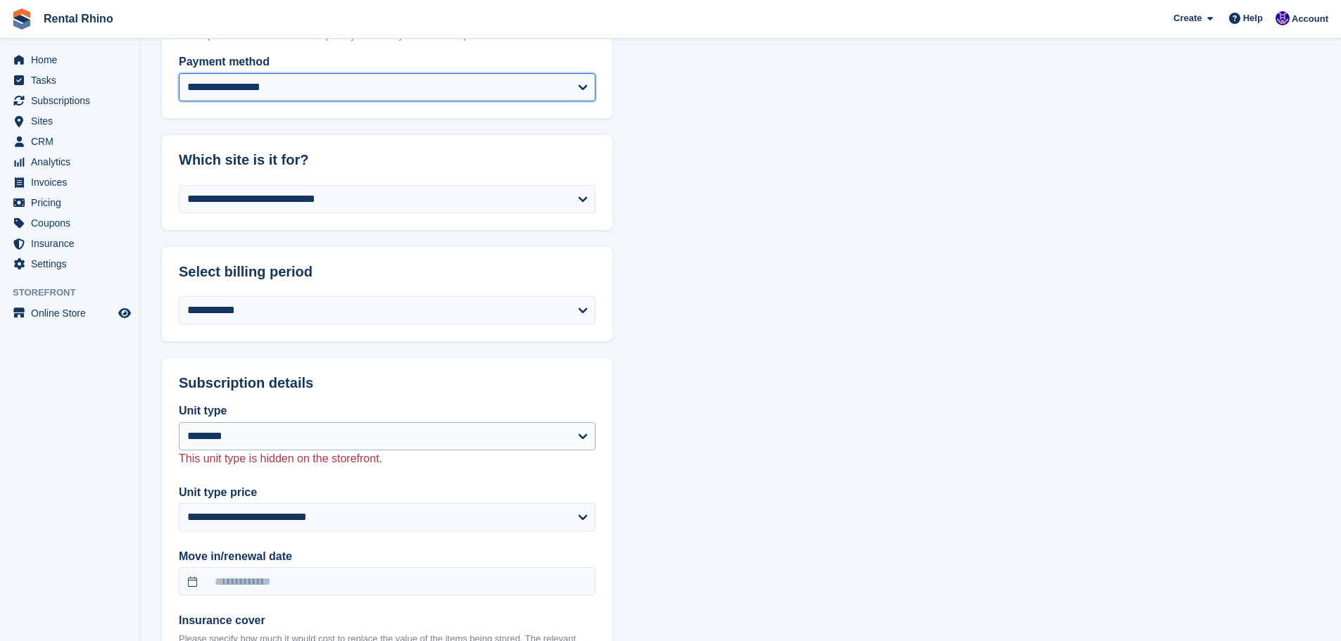 This screenshot has height=641, width=1341. I want to click on span: Settings, so click(73, 264).